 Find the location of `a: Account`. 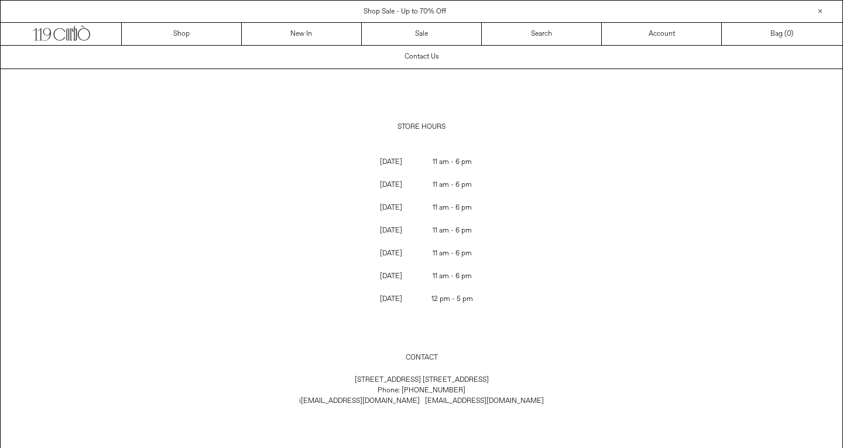

a: Account is located at coordinates (661, 34).